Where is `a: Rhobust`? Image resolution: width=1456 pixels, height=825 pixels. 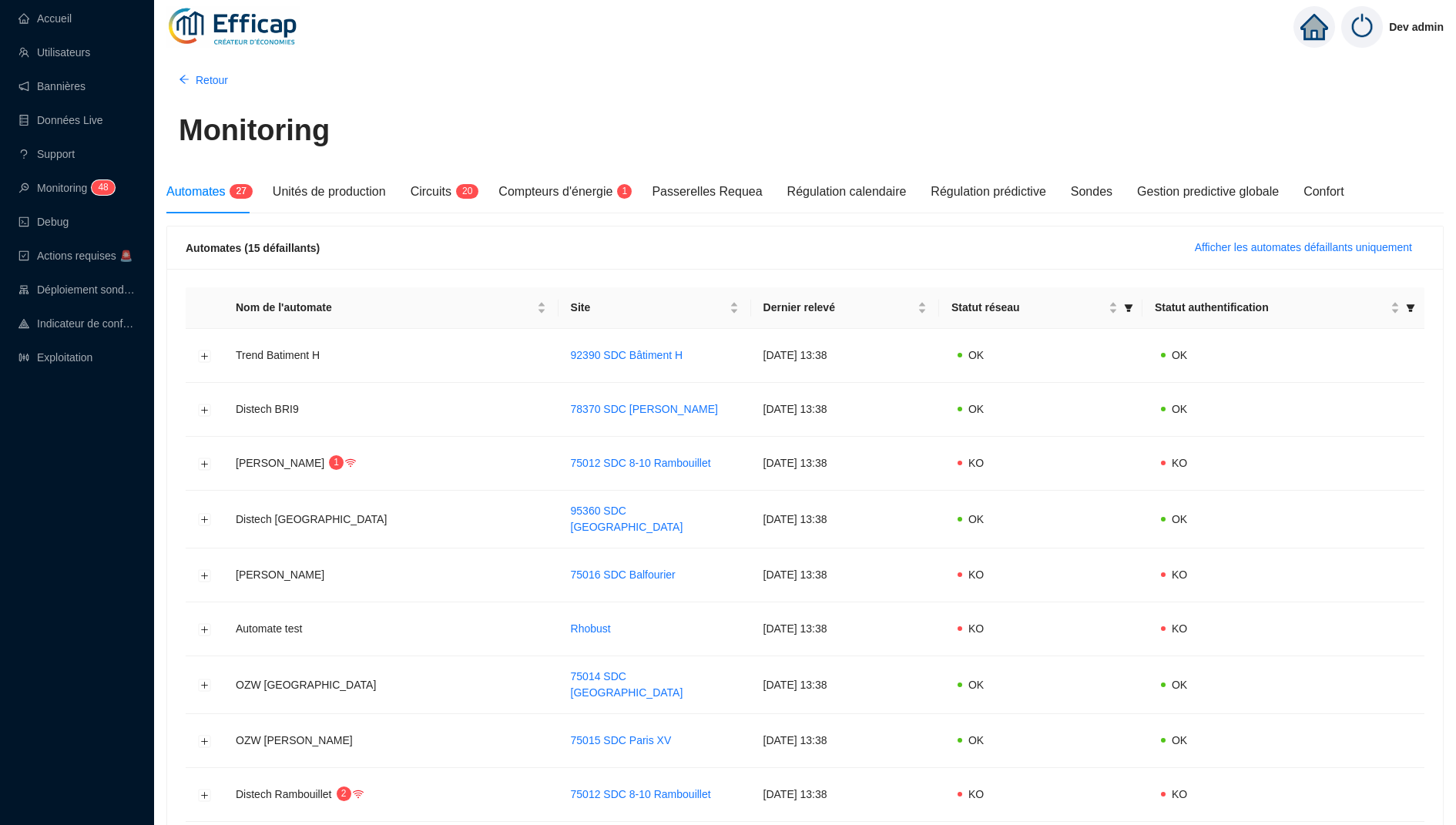
a: Rhobust is located at coordinates (591, 628).